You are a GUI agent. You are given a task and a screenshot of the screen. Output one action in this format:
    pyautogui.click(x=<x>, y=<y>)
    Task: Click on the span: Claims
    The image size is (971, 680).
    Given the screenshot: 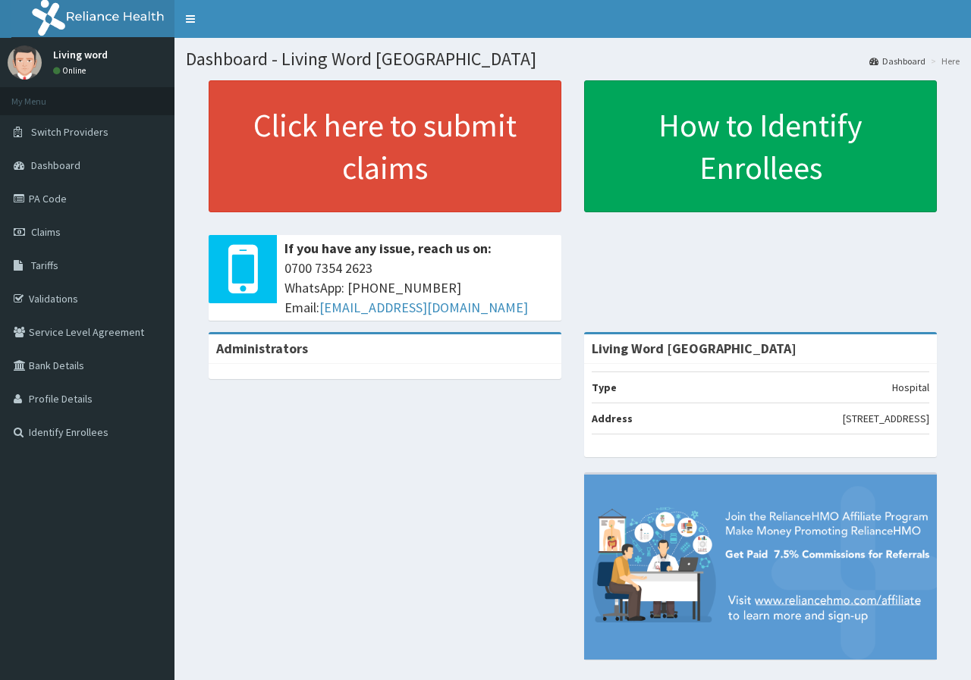 What is the action you would take?
    pyautogui.click(x=46, y=232)
    